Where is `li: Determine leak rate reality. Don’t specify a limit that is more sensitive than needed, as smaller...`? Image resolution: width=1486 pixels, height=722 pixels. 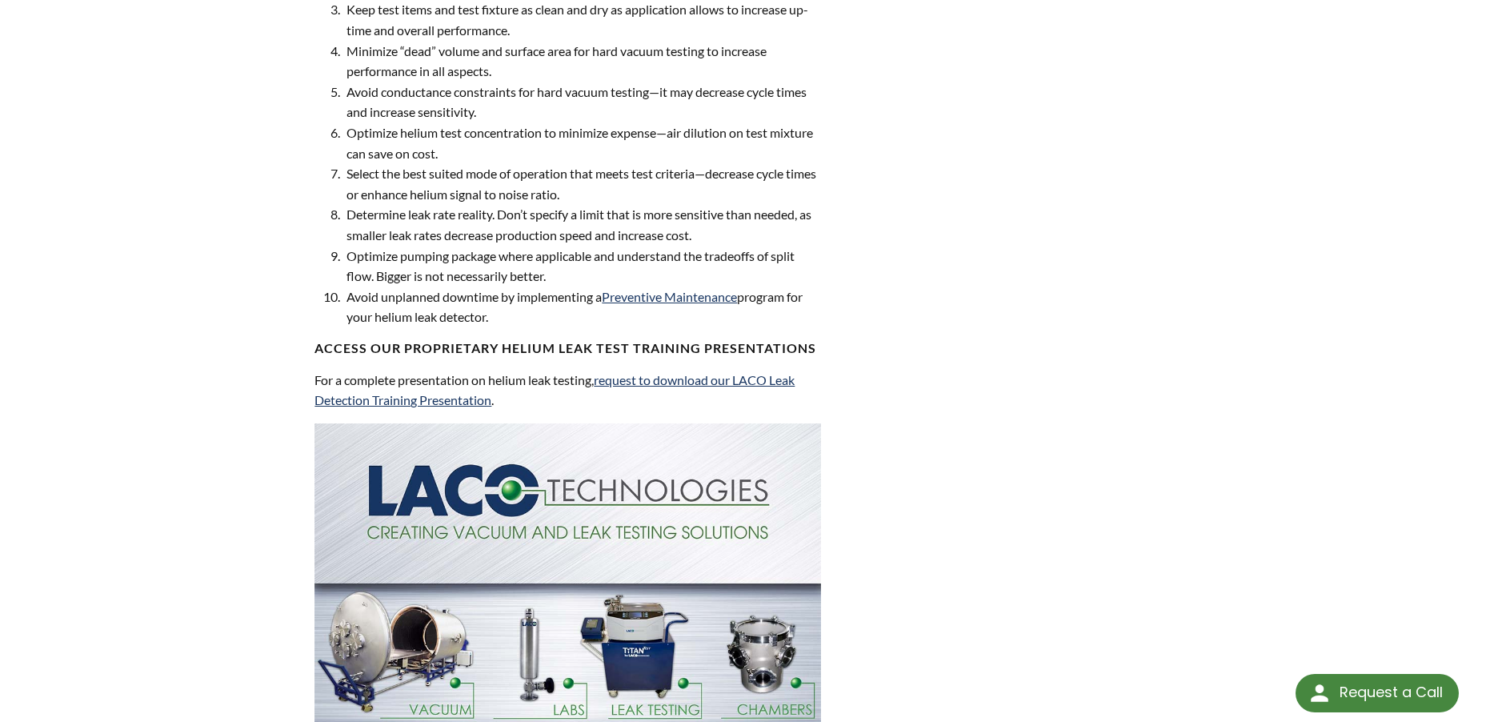 li: Determine leak rate reality. Don’t specify a limit that is more sensitive than needed, as smaller... is located at coordinates (582, 224).